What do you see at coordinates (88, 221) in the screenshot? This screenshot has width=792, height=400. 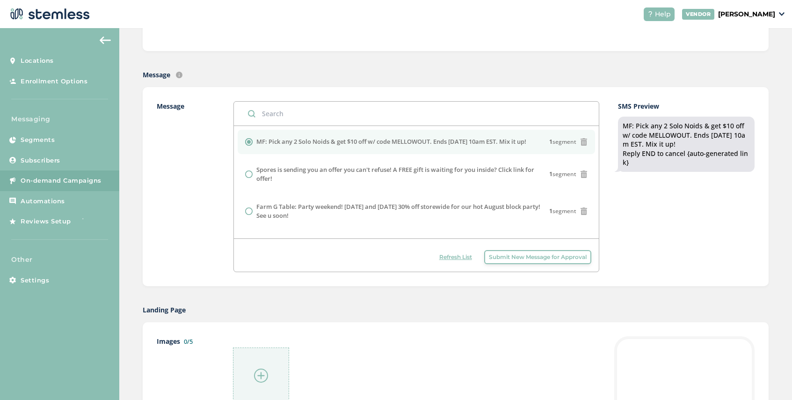 I see `img: glitter-stars-b7820f95.gif` at bounding box center [88, 221].